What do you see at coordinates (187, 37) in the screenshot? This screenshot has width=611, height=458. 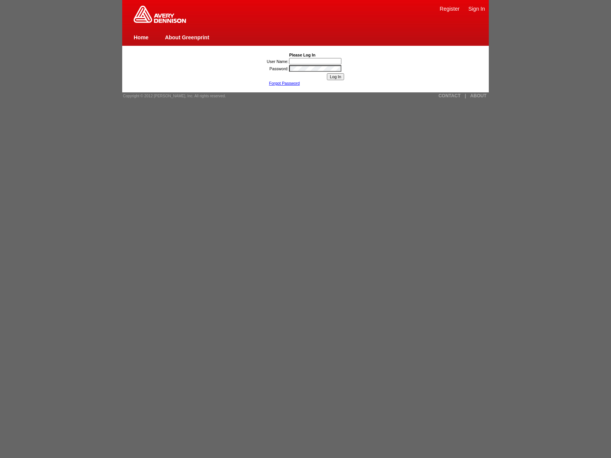 I see `a: About Greenprint` at bounding box center [187, 37].